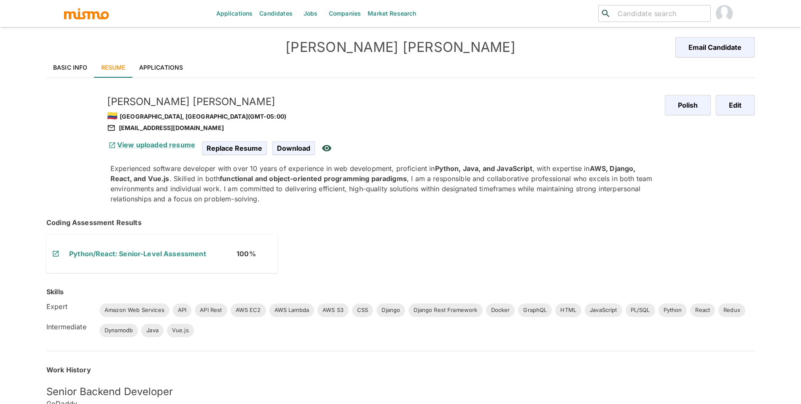  I want to click on span: Java, so click(152, 330).